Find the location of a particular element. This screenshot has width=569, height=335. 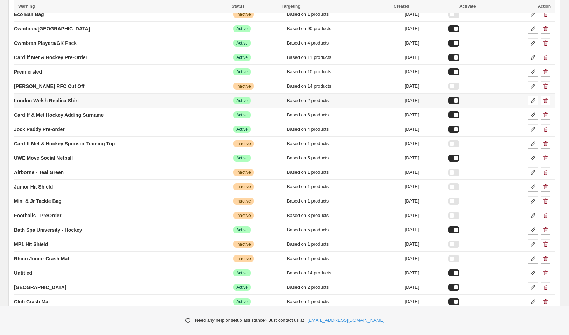

p: Airborne - Teal Green is located at coordinates (39, 172).